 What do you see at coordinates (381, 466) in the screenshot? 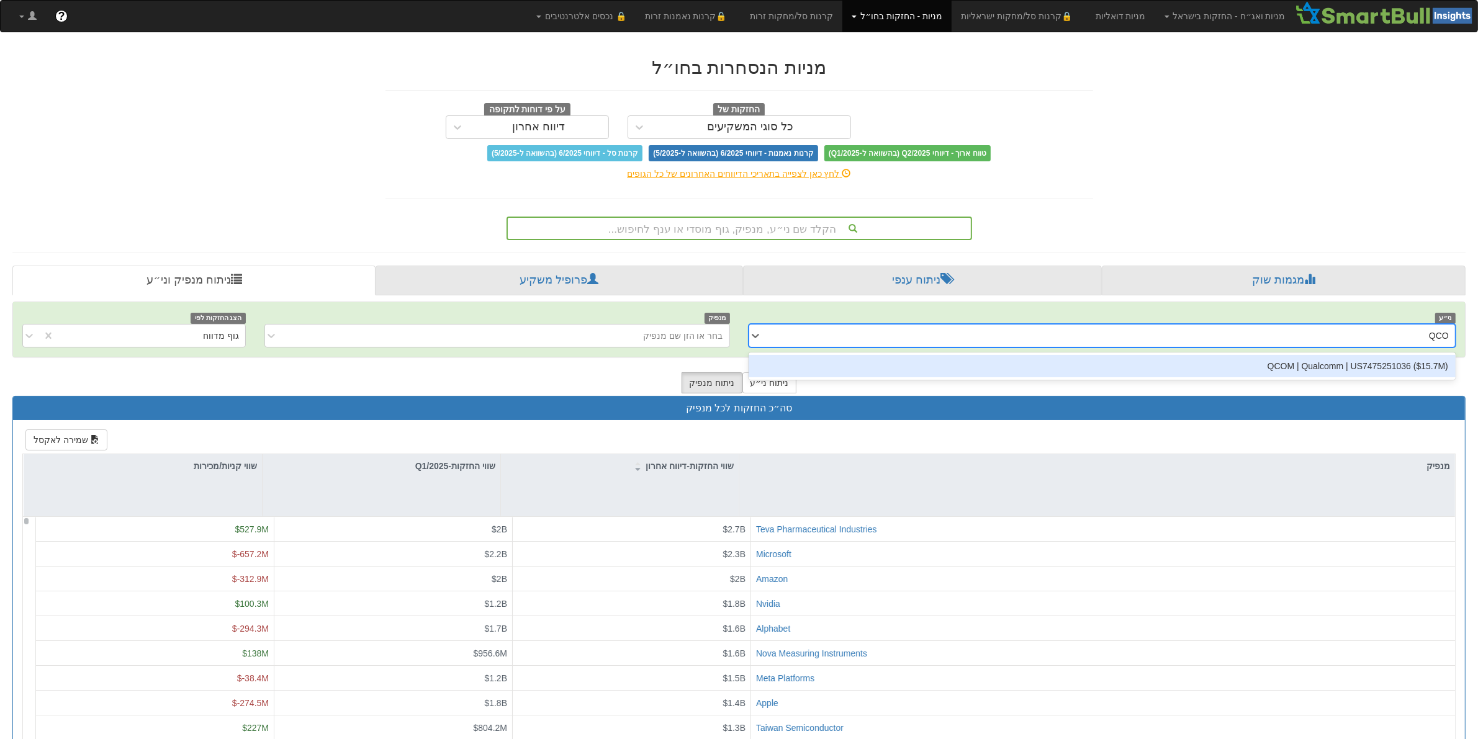
I see `div: שווי החזקות-Q1/2025` at bounding box center [381, 466].